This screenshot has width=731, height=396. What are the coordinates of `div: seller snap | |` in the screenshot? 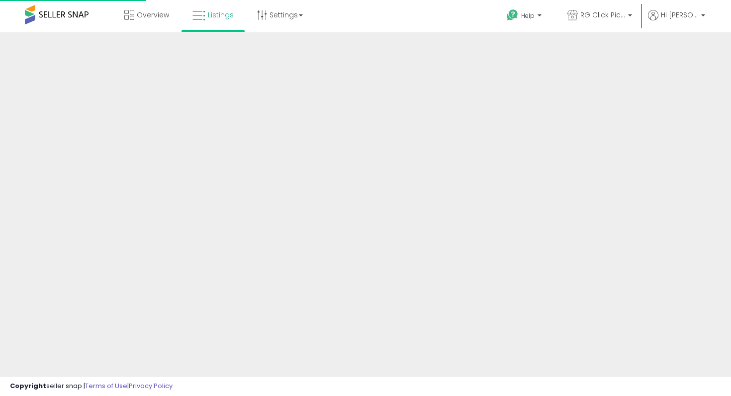 It's located at (91, 386).